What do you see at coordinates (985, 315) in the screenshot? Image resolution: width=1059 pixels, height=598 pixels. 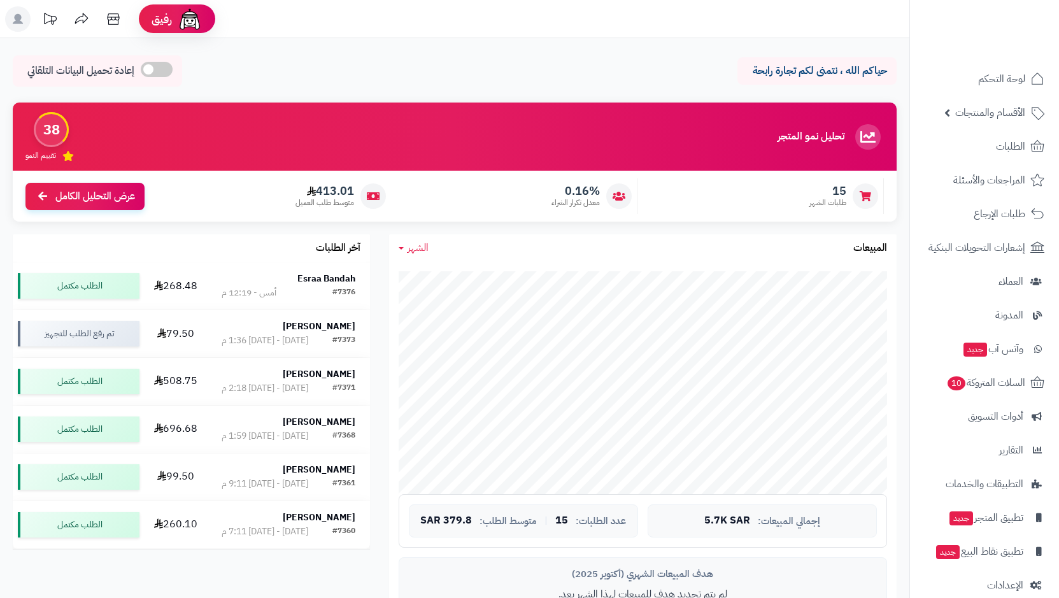 I see `a: المدونة` at bounding box center [985, 315].